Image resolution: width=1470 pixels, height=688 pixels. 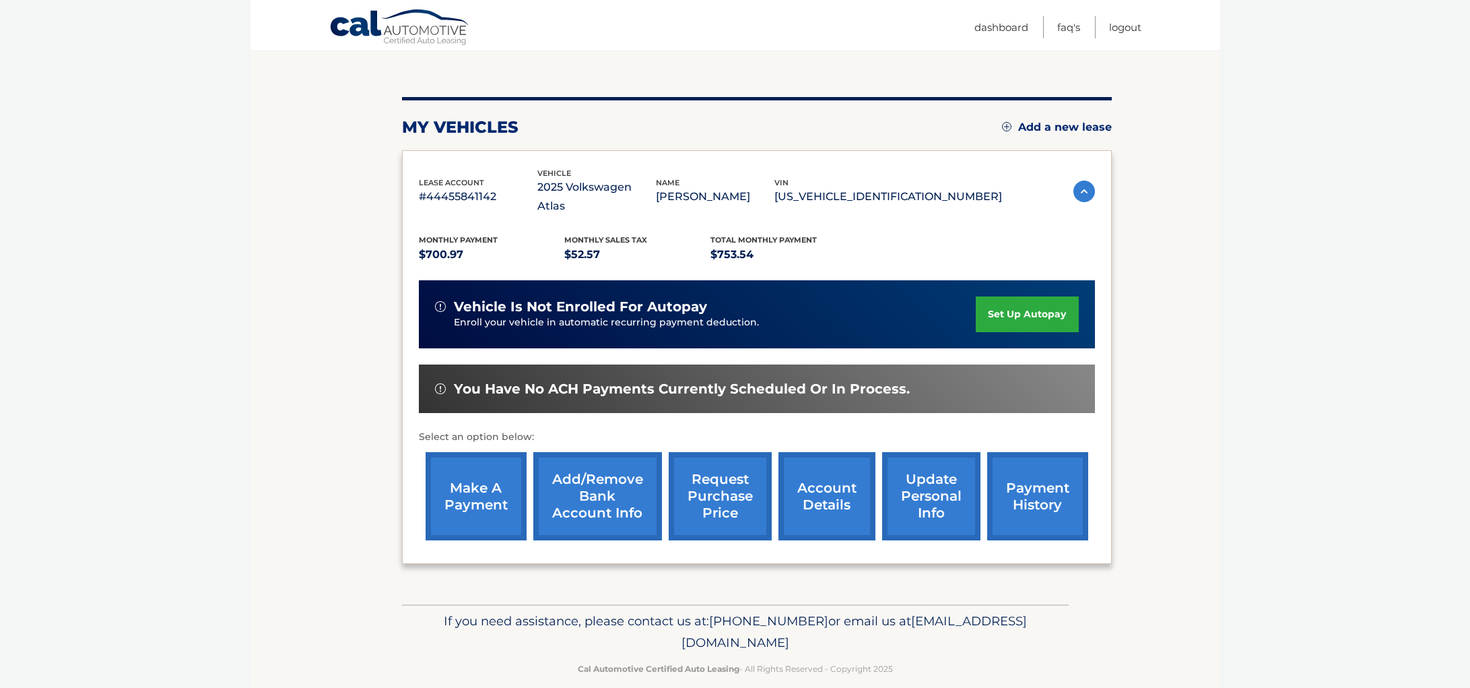 I want to click on p: Enroll your vehicle in automatic recurring payment deduction., so click(x=715, y=323).